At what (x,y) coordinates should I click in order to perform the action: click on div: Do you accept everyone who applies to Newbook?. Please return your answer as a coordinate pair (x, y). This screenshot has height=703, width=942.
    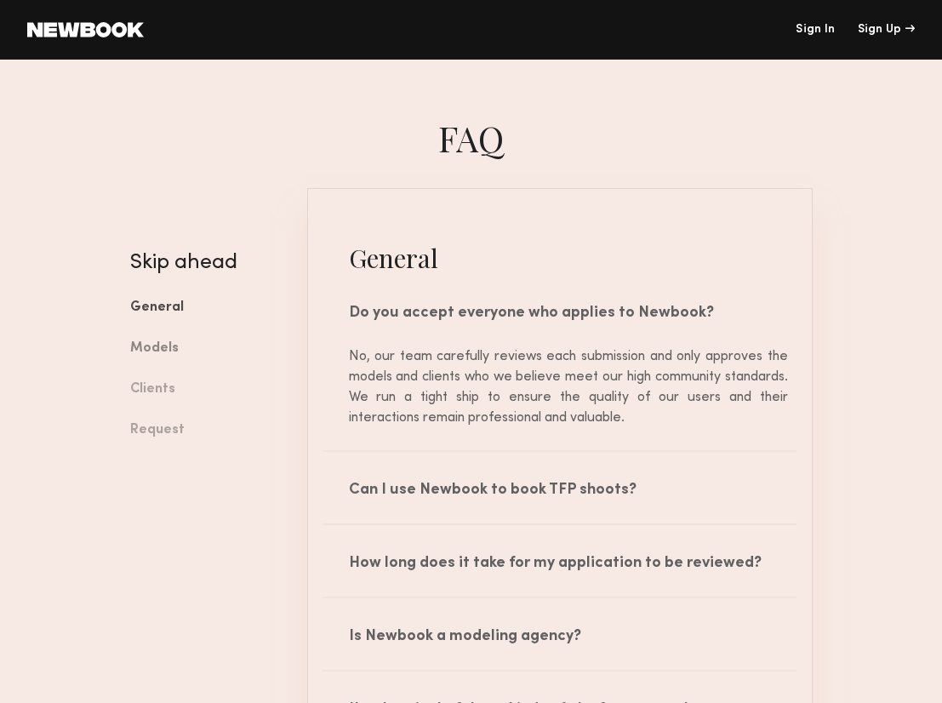
    Looking at the image, I should click on (560, 311).